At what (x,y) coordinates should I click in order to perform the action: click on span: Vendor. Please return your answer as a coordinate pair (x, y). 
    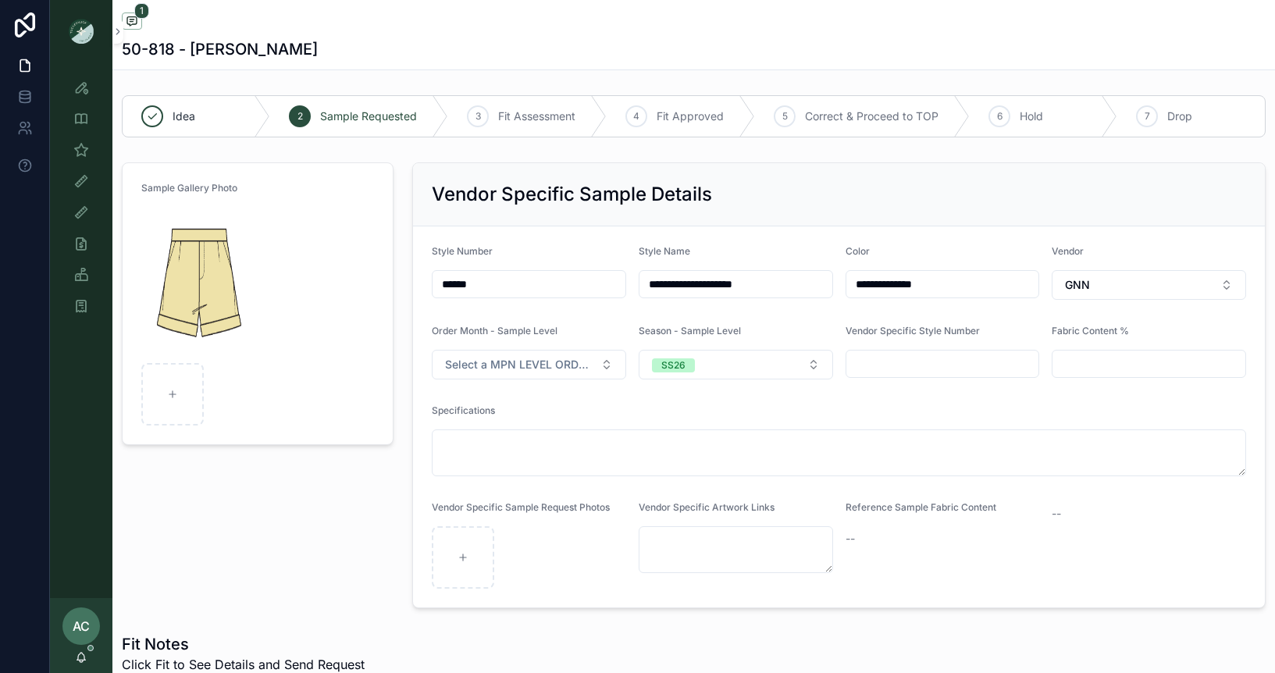
    Looking at the image, I should click on (1068, 251).